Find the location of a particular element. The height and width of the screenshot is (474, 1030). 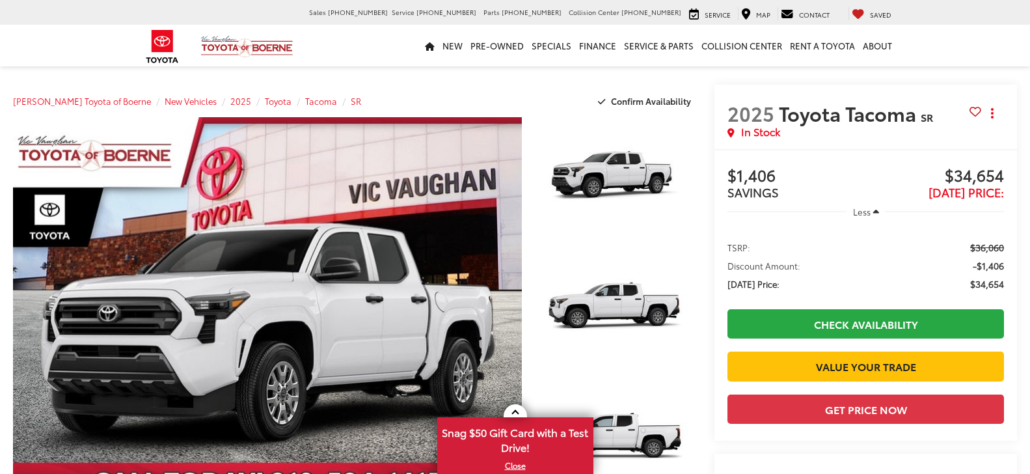

img: Toyota is located at coordinates (162, 46).